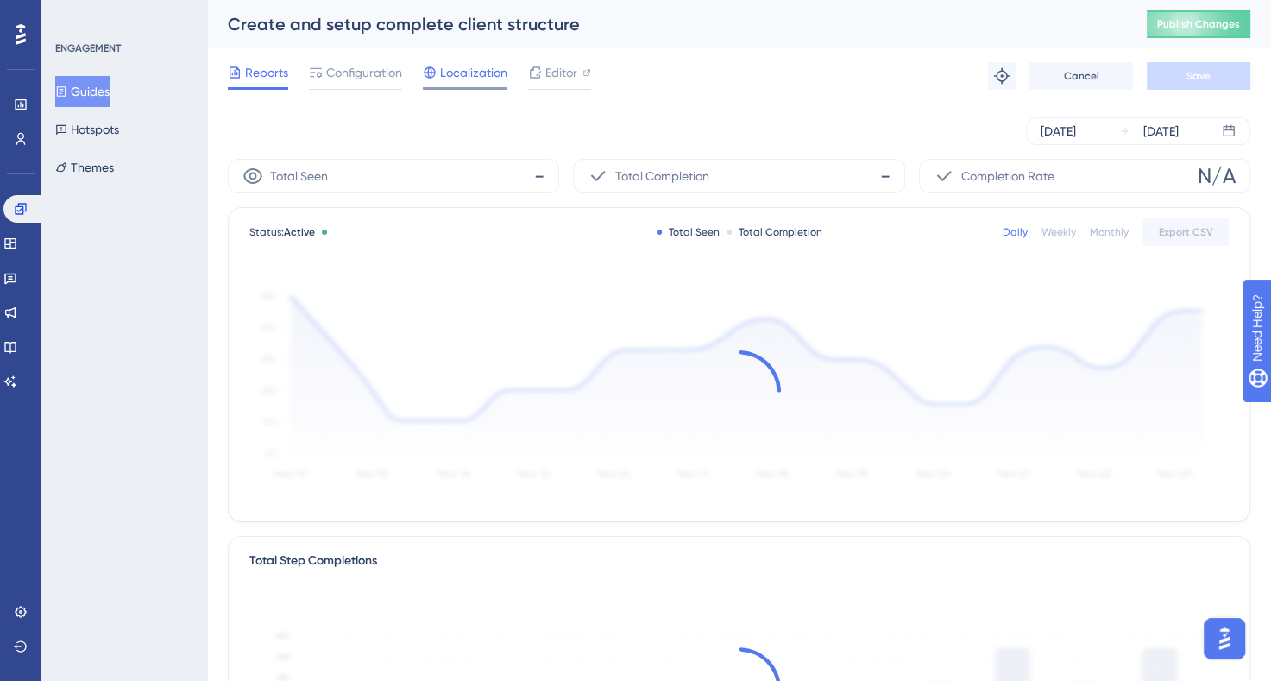 Image resolution: width=1271 pixels, height=681 pixels. Describe the element at coordinates (313, 561) in the screenshot. I see `div: Total Step Completions` at that location.